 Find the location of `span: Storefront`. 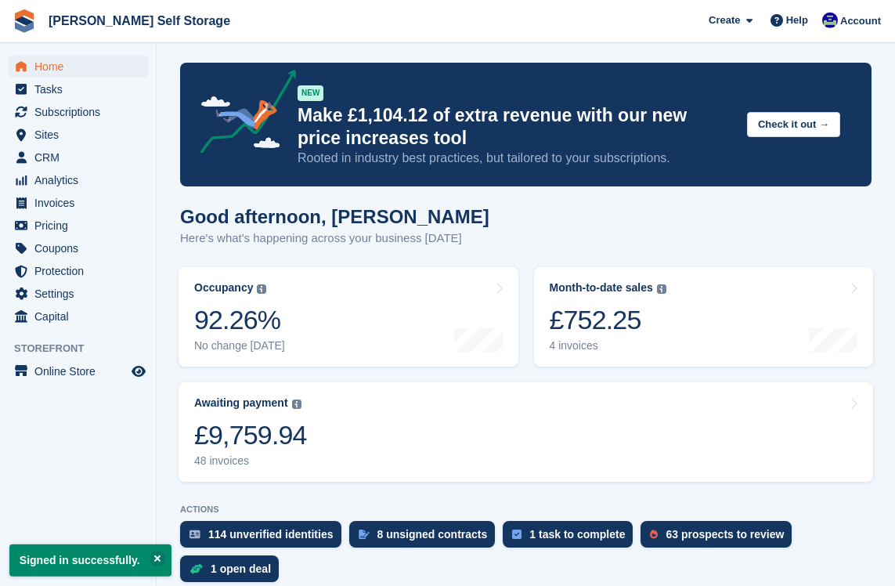

span: Storefront is located at coordinates (85, 349).